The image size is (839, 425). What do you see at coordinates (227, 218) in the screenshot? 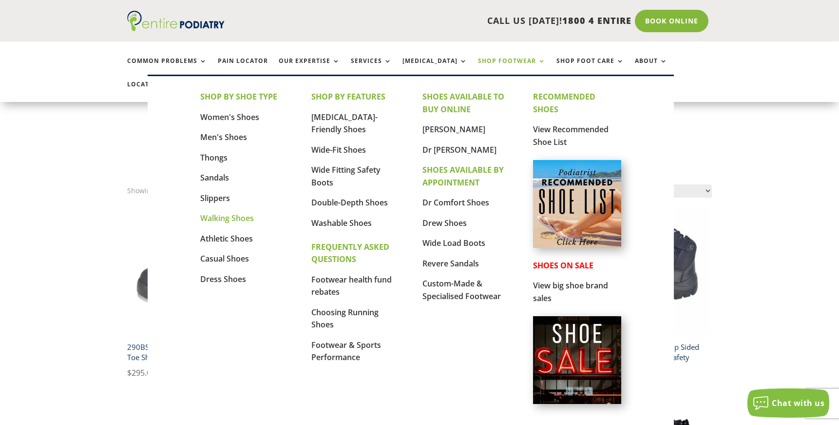
I see `a: Walking Shoes` at bounding box center [227, 218].